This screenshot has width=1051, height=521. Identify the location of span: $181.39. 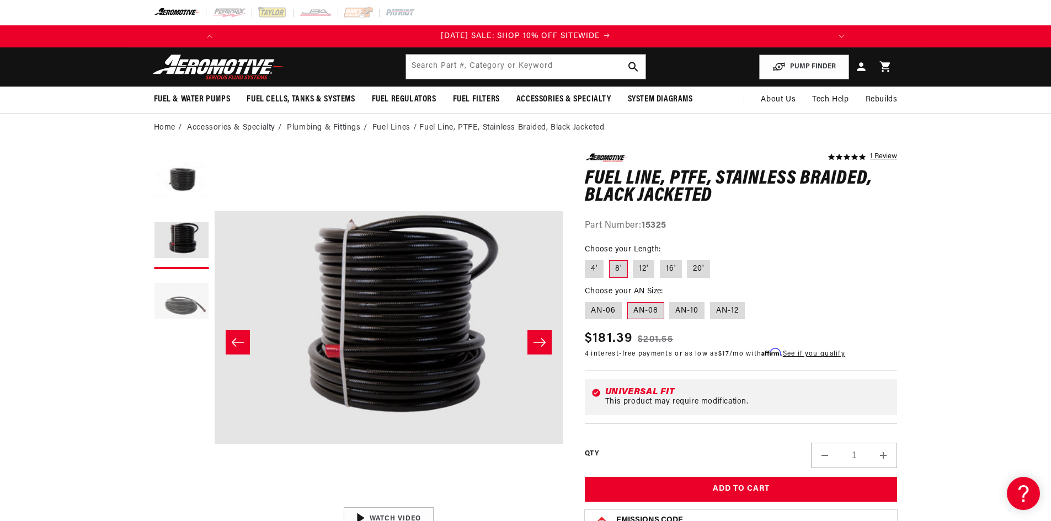
(608, 339).